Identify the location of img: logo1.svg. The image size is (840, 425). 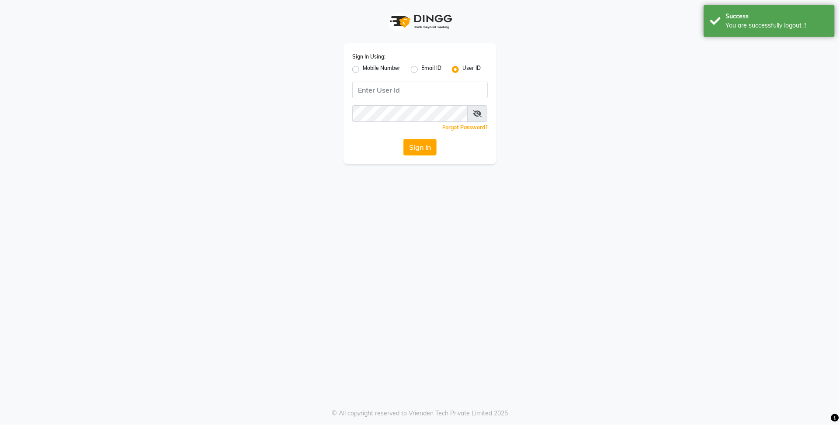
(420, 21).